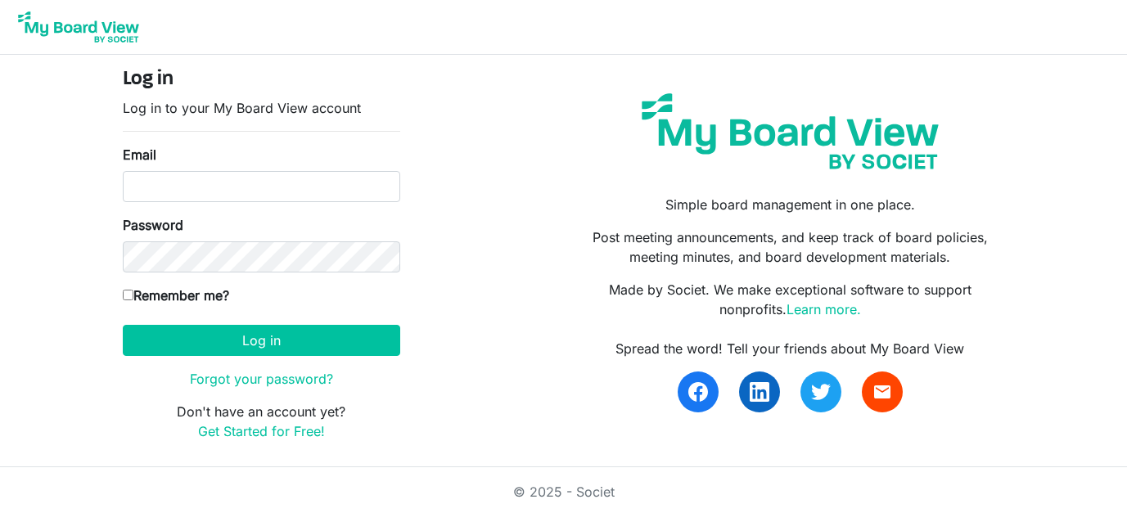 This screenshot has height=513, width=1127. Describe the element at coordinates (759, 392) in the screenshot. I see `img: linkedin.svg` at that location.